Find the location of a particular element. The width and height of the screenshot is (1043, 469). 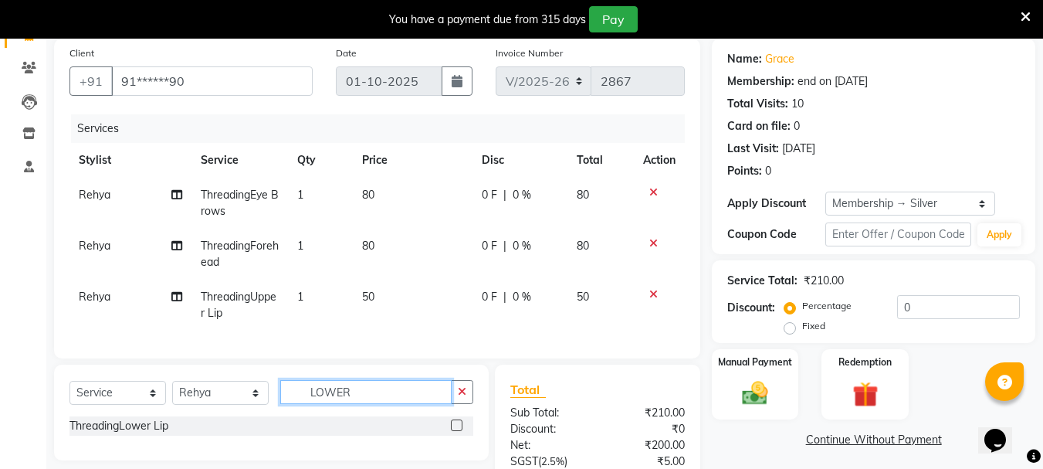

div: Sub Total: is located at coordinates (548, 412).